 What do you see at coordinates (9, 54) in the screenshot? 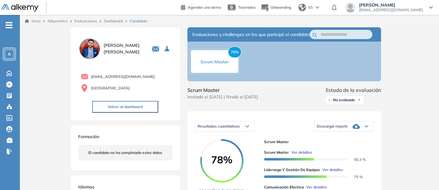
I see `span: A` at bounding box center [9, 54].